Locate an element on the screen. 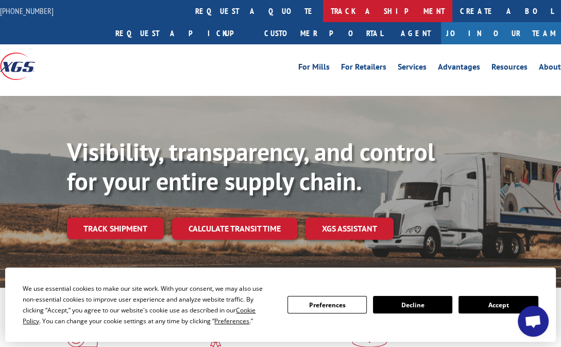 Image resolution: width=561 pixels, height=347 pixels. a: Services is located at coordinates (412, 69).